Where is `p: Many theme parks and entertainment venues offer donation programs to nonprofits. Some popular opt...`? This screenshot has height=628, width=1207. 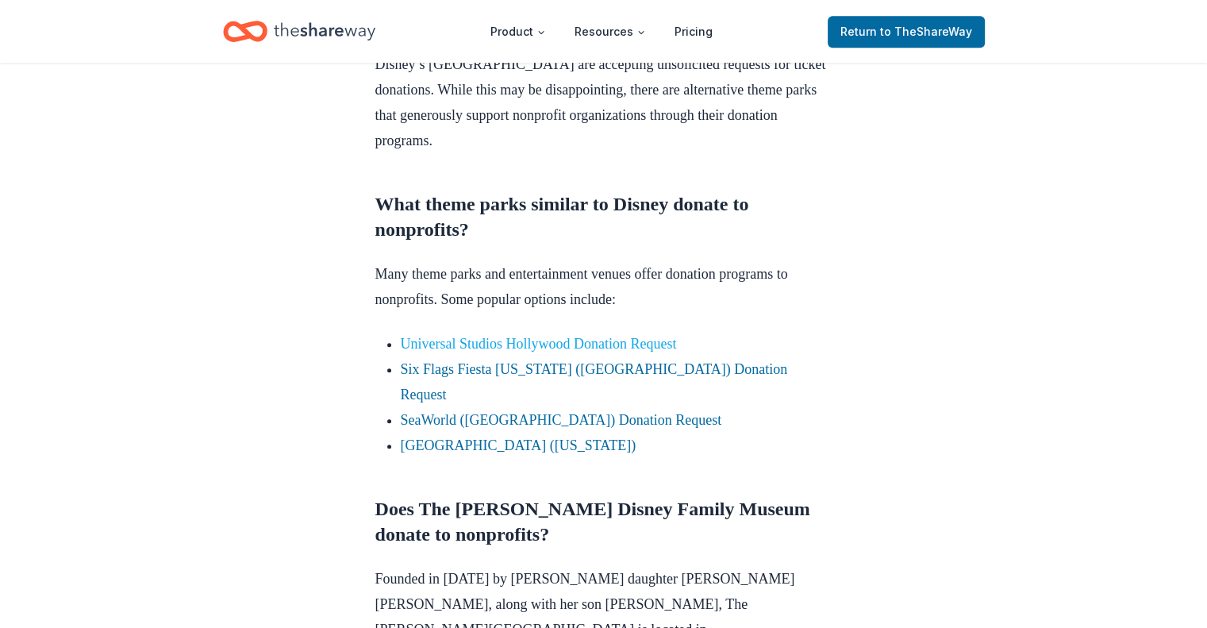
p: Many theme parks and entertainment venues offer donation programs to nonprofits. Some popular opt... is located at coordinates (604, 287).